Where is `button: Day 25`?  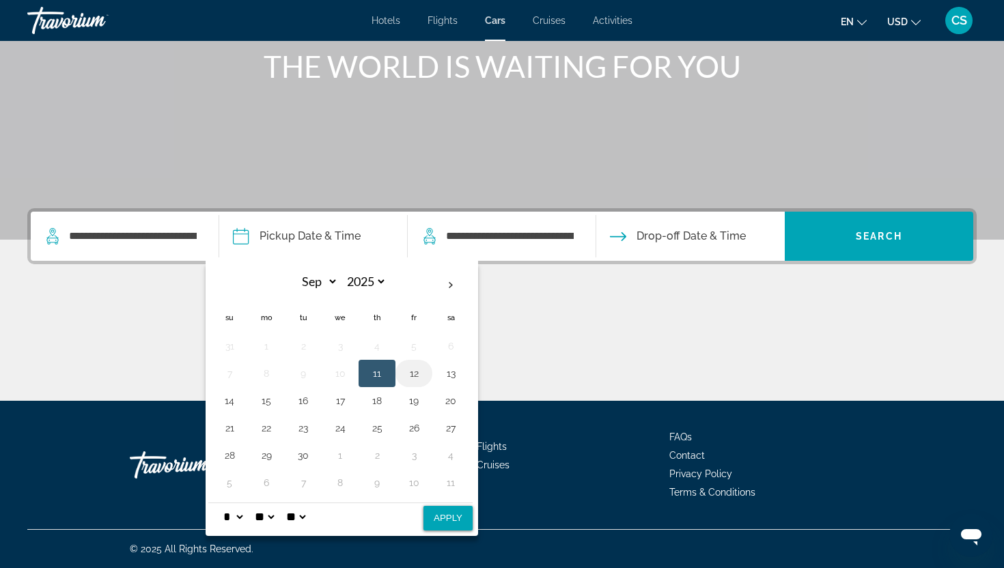
button: Day 25 is located at coordinates (377, 428).